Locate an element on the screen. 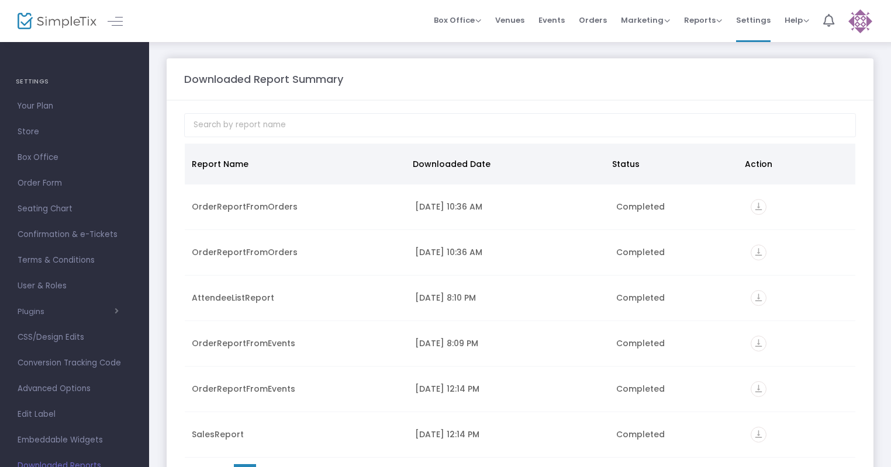  div: Data table is located at coordinates (519, 302).